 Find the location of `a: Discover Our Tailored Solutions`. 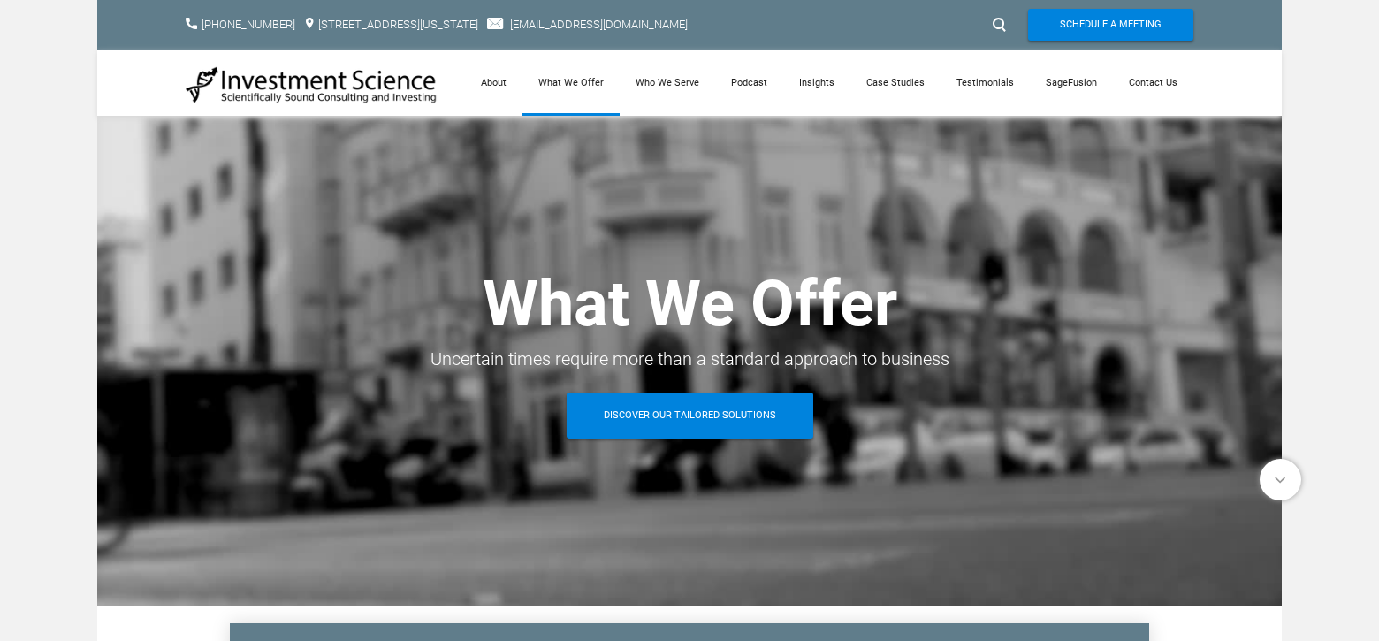

a: Discover Our Tailored Solutions is located at coordinates (690, 416).